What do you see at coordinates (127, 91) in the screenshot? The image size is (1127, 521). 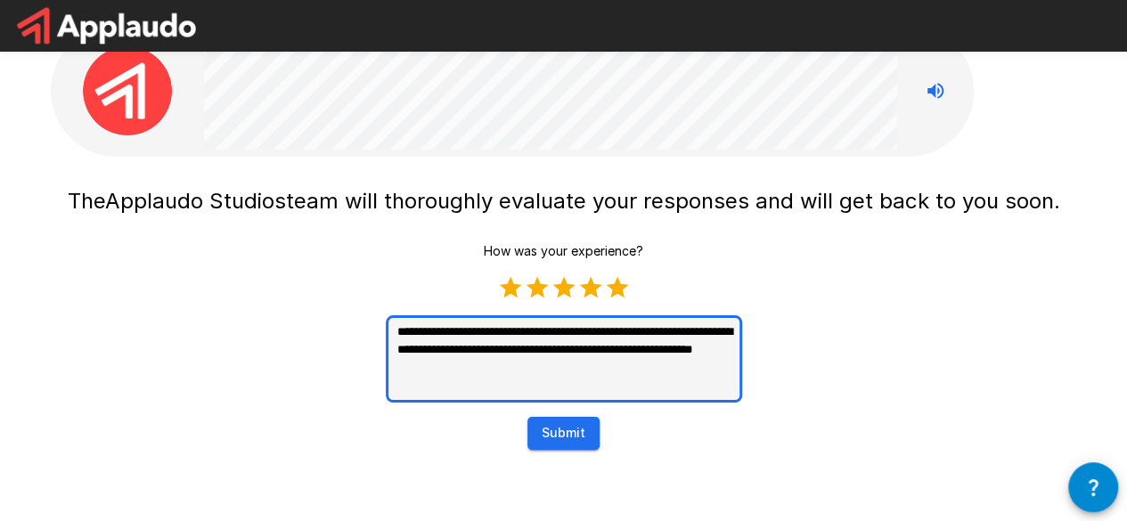 I see `img: applaudo_avatar.png` at bounding box center [127, 91].